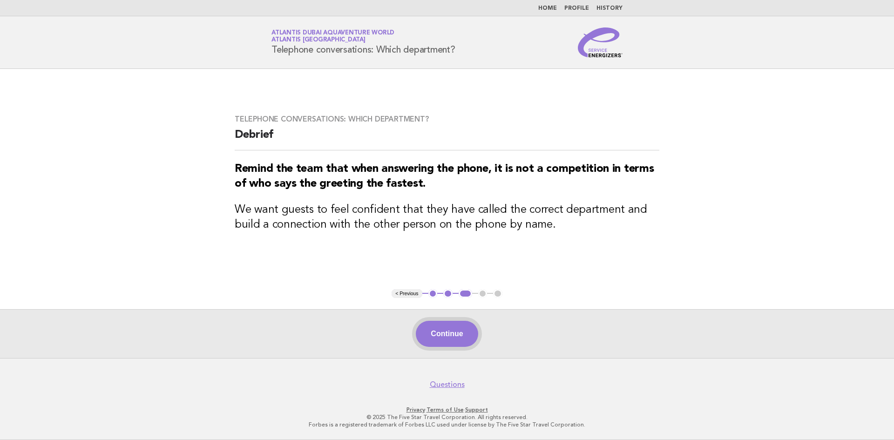 The image size is (894, 440). I want to click on a: History, so click(610, 8).